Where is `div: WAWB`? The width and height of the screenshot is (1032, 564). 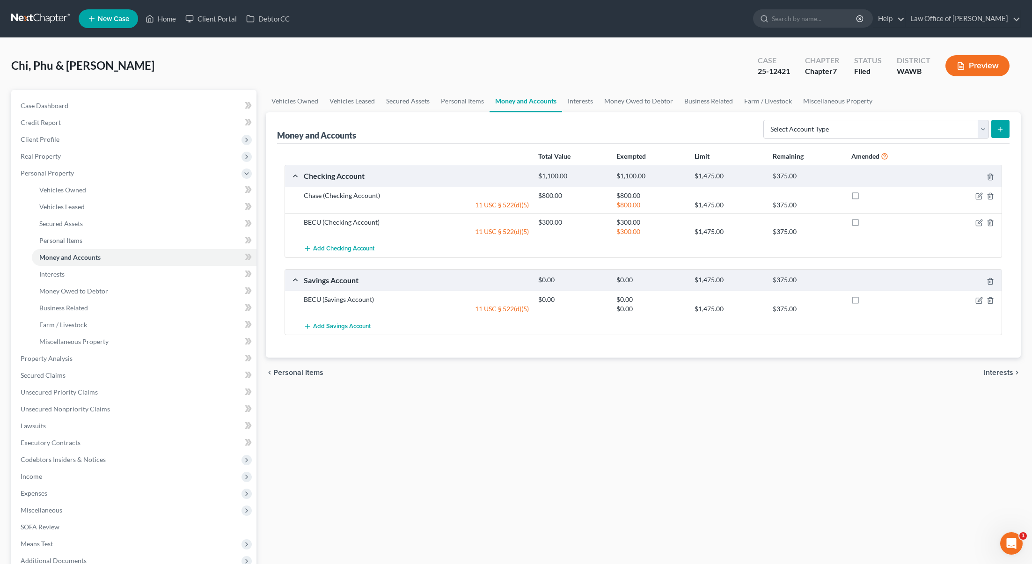 div: WAWB is located at coordinates (914, 71).